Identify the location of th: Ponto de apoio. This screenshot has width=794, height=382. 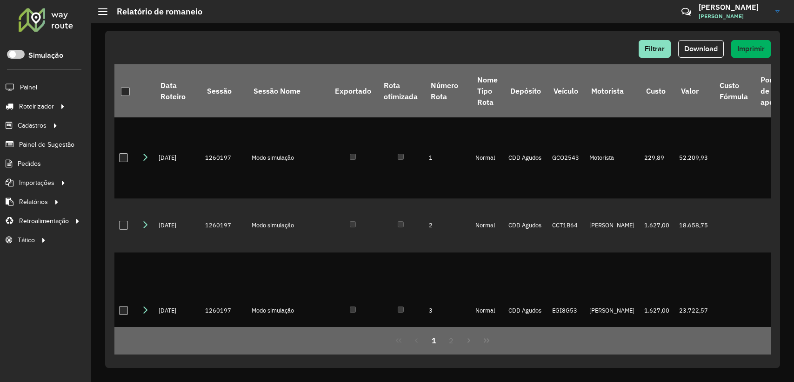
(771, 91).